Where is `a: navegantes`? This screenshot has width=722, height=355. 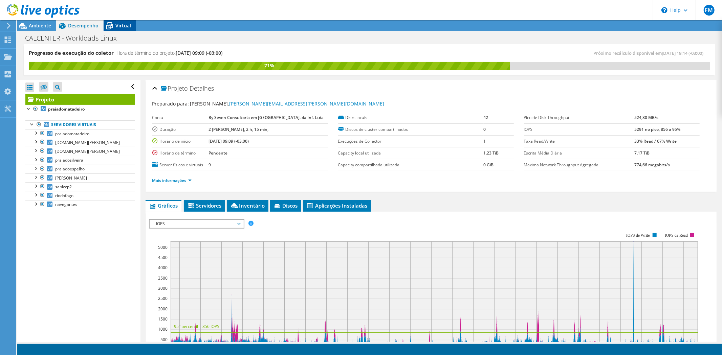 a: navegantes is located at coordinates (80, 205).